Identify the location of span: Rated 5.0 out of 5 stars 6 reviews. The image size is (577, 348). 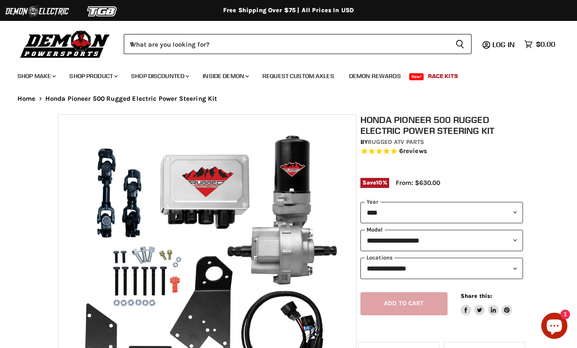
(441, 151).